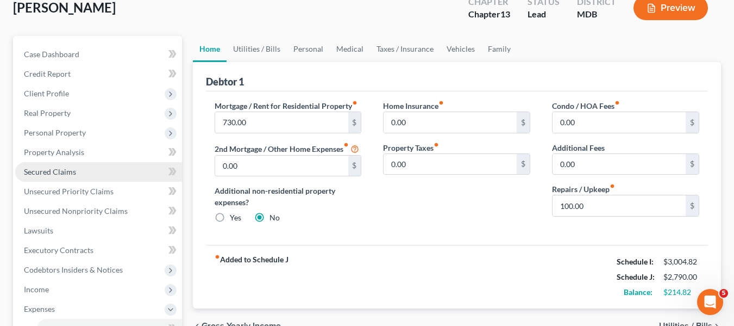 The width and height of the screenshot is (734, 326). Describe the element at coordinates (55, 132) in the screenshot. I see `span: Personal Property` at that location.